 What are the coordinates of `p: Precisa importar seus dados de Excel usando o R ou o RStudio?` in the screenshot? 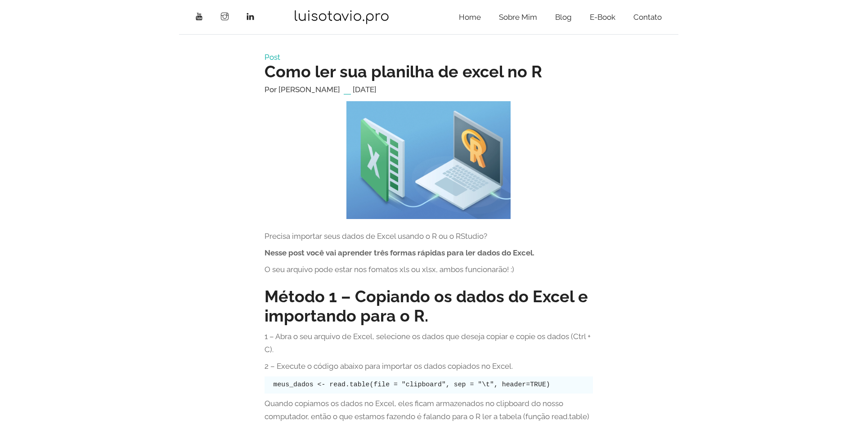 It's located at (429, 236).